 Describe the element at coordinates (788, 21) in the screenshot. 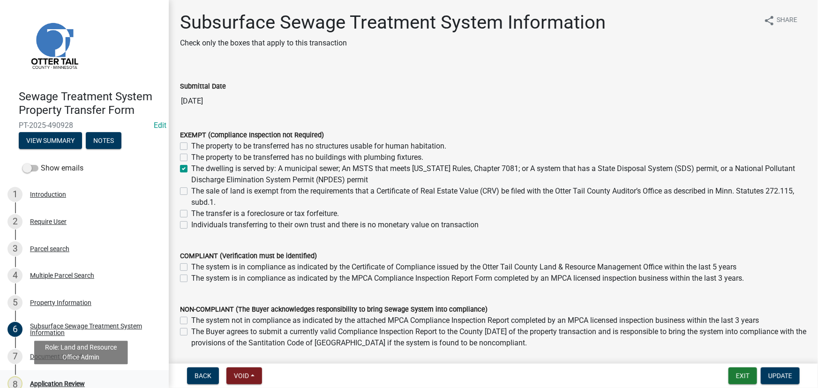

I see `span: Share` at that location.